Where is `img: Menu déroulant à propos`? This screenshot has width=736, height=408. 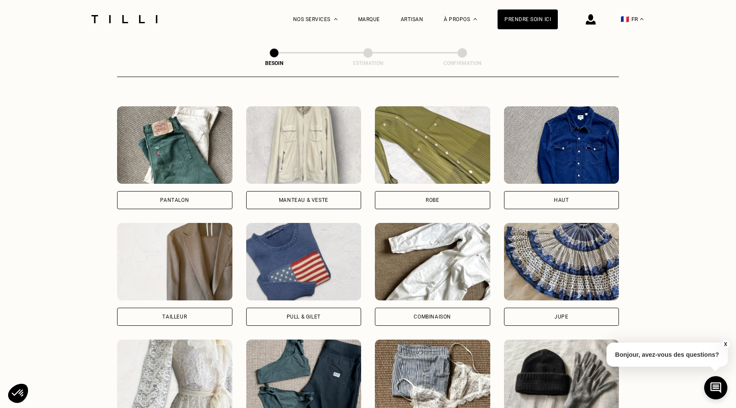
img: Menu déroulant à propos is located at coordinates (475, 19).